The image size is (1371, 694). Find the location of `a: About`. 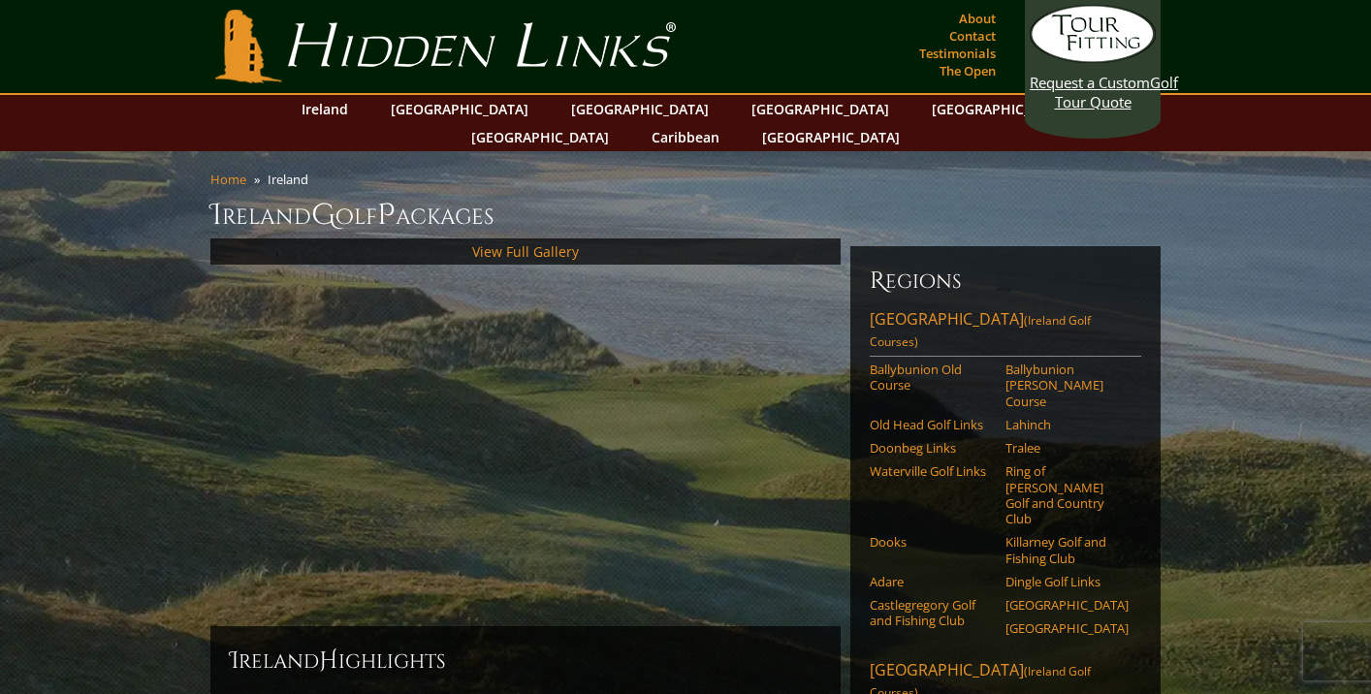

a: About is located at coordinates (978, 18).